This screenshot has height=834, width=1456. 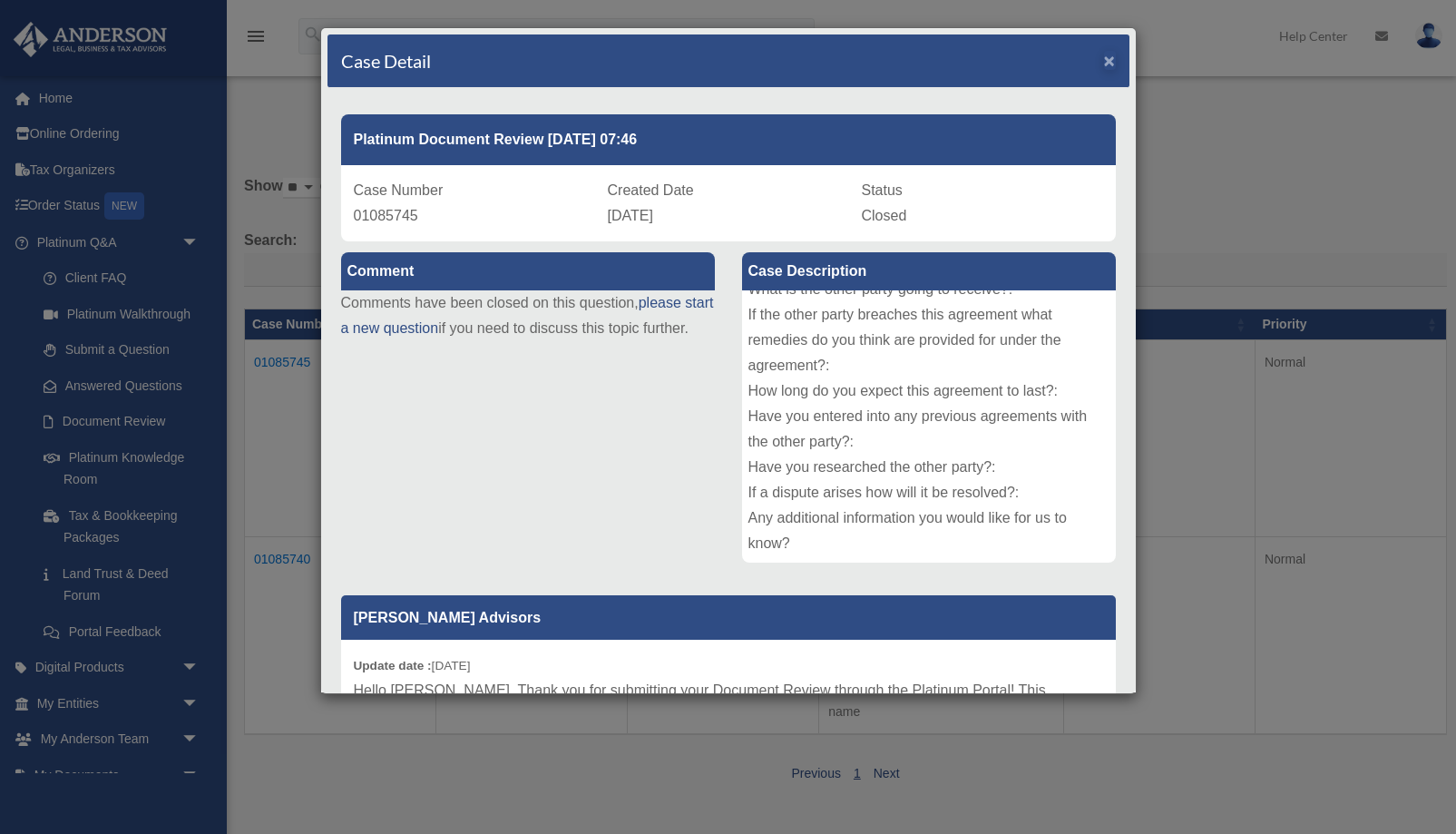 I want to click on span: Status, so click(x=882, y=190).